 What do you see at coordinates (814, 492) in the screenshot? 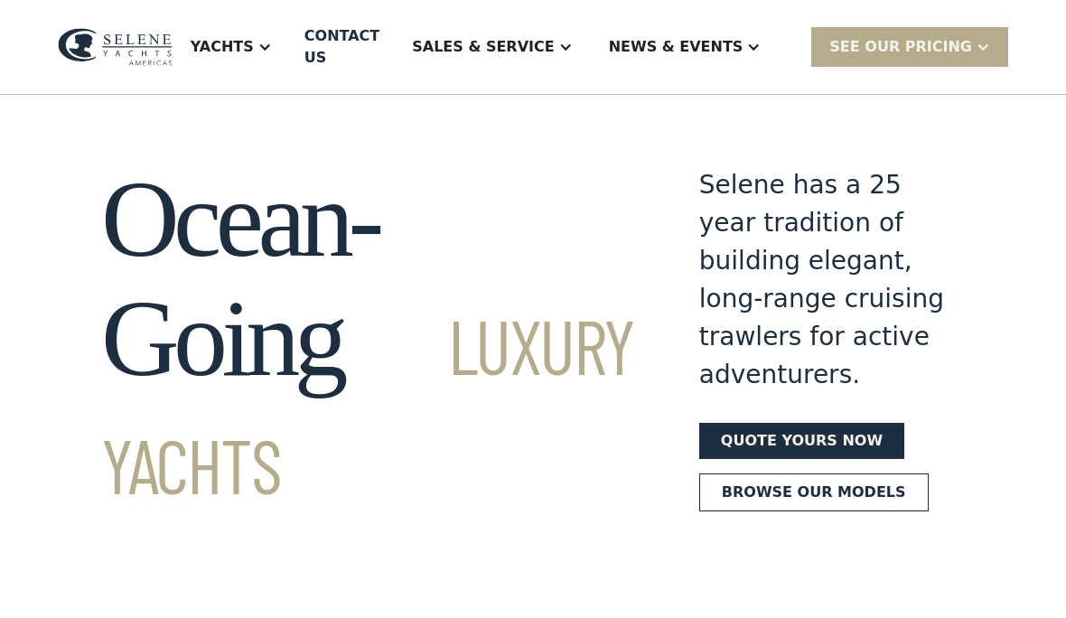
I see `a: Browse our models` at bounding box center [814, 492].